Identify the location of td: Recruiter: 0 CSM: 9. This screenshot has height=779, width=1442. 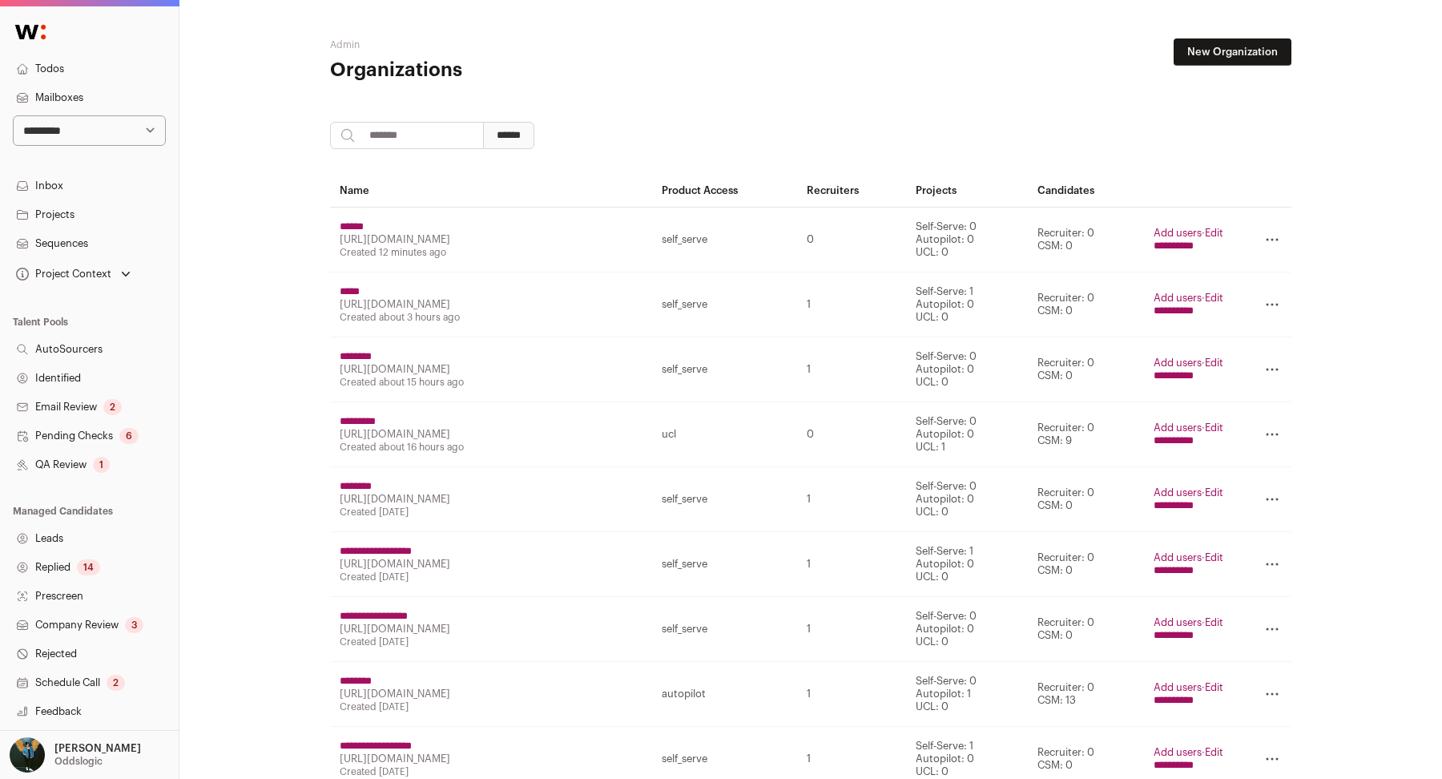
(1086, 434).